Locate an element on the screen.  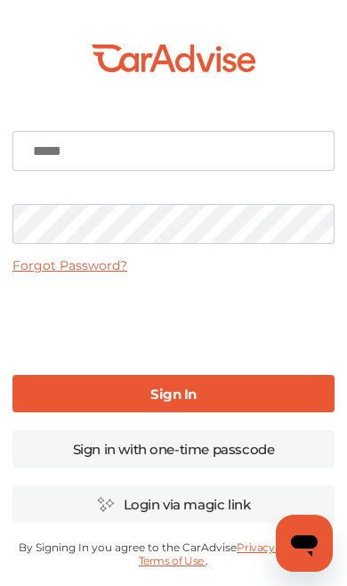
p: By Signing In you agree to the CarAdvise and . is located at coordinates (174, 554).